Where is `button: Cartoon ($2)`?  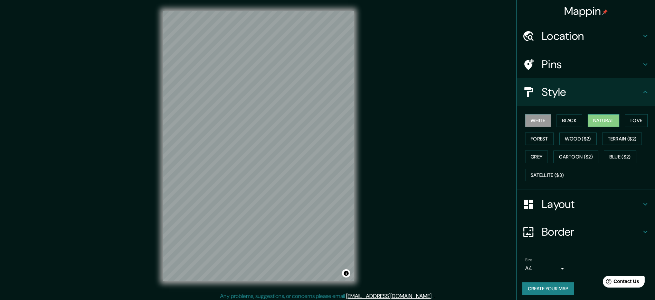
button: Cartoon ($2) is located at coordinates (576, 157).